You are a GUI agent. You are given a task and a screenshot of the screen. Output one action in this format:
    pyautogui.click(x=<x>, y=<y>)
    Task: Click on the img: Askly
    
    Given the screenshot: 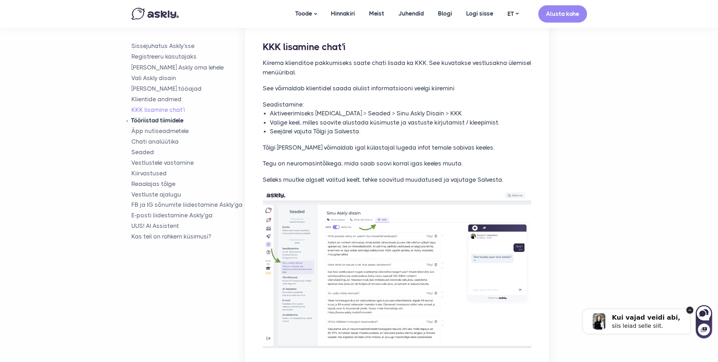 What is the action you would take?
    pyautogui.click(x=155, y=14)
    